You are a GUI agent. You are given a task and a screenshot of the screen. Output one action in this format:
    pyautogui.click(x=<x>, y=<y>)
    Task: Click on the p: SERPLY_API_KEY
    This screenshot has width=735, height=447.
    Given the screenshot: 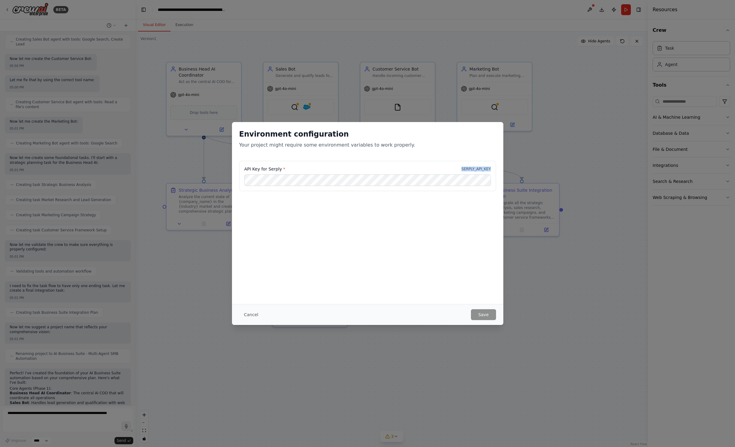 What is the action you would take?
    pyautogui.click(x=476, y=169)
    